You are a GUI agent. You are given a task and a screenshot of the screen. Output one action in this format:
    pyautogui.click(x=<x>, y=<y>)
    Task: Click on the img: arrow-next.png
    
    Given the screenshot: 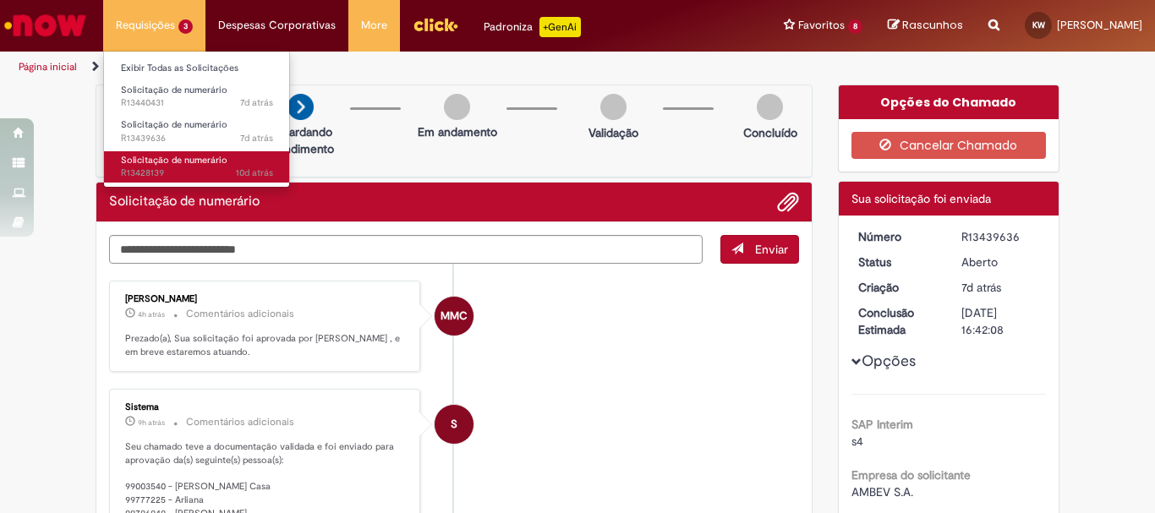 What is the action you would take?
    pyautogui.click(x=300, y=107)
    